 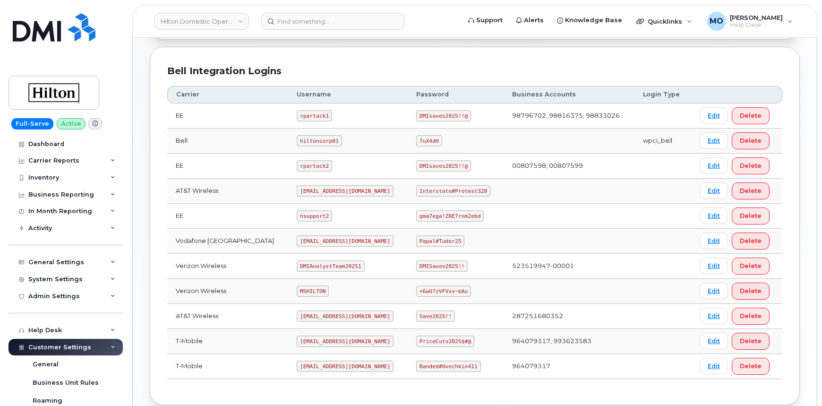 I want to click on code: +6wU?zVFVxv~bAu, so click(x=444, y=291).